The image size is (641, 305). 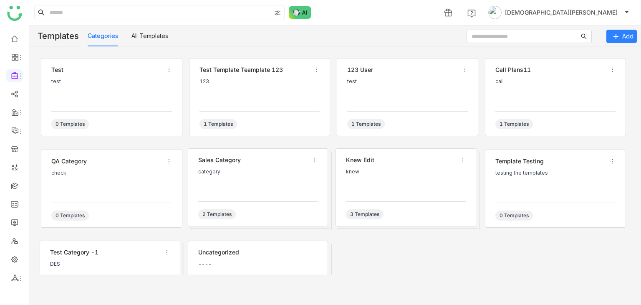 I want to click on div: template testing, so click(x=550, y=161).